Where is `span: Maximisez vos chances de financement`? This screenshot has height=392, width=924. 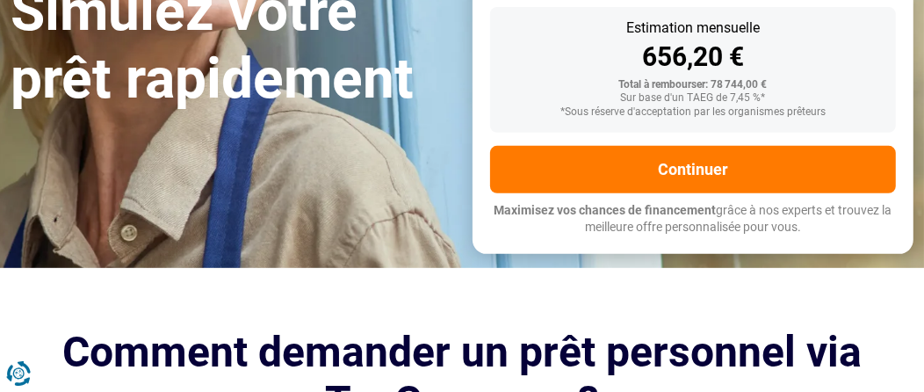
span: Maximisez vos chances de financement is located at coordinates (605, 210).